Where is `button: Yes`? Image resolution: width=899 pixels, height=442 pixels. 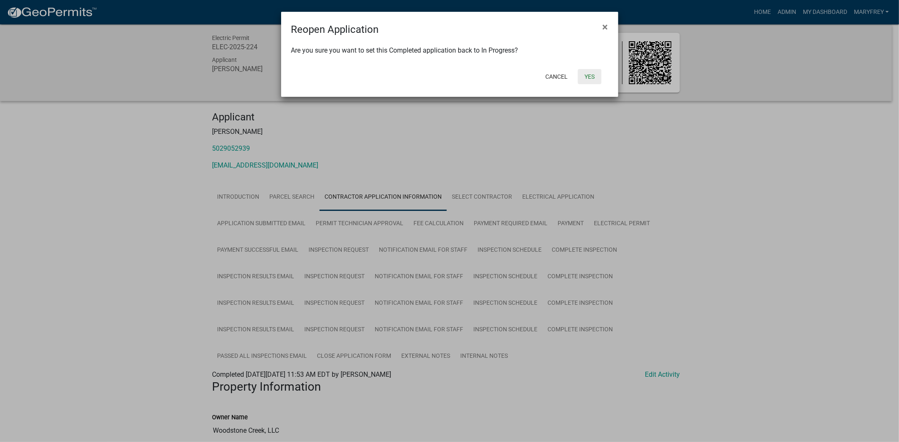
button: Yes is located at coordinates (589, 77).